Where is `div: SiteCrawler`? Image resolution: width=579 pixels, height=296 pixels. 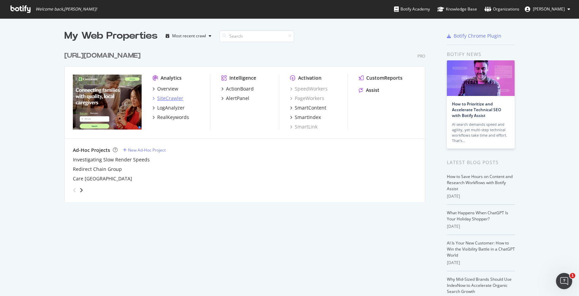 div: SiteCrawler is located at coordinates (170, 98).